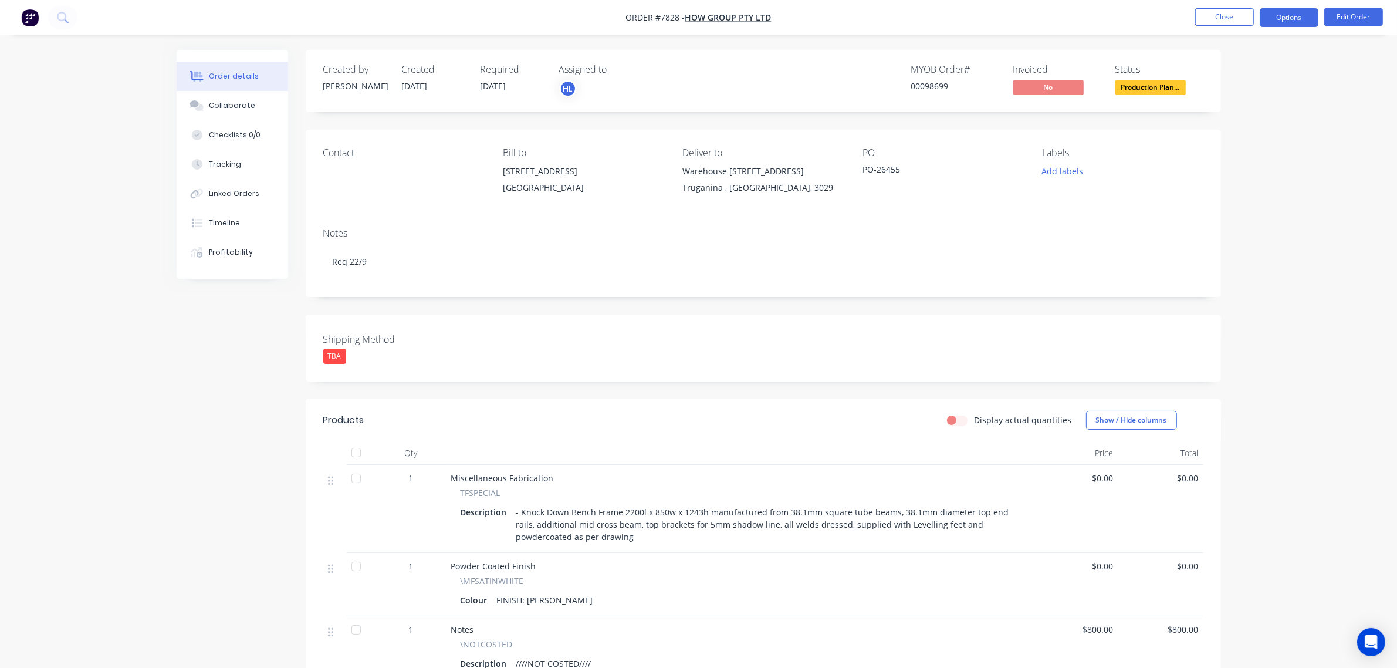 This screenshot has height=668, width=1397. What do you see at coordinates (404, 153) in the screenshot?
I see `div: Contact` at bounding box center [404, 153].